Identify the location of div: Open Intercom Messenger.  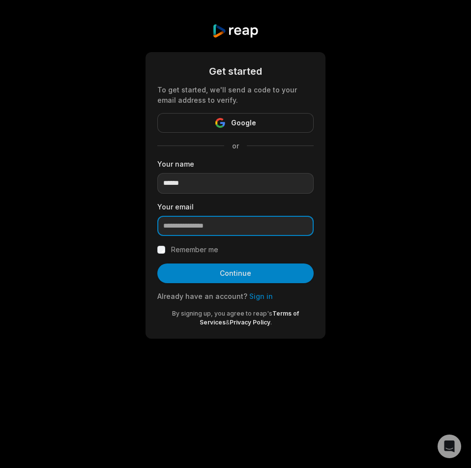
(449, 446).